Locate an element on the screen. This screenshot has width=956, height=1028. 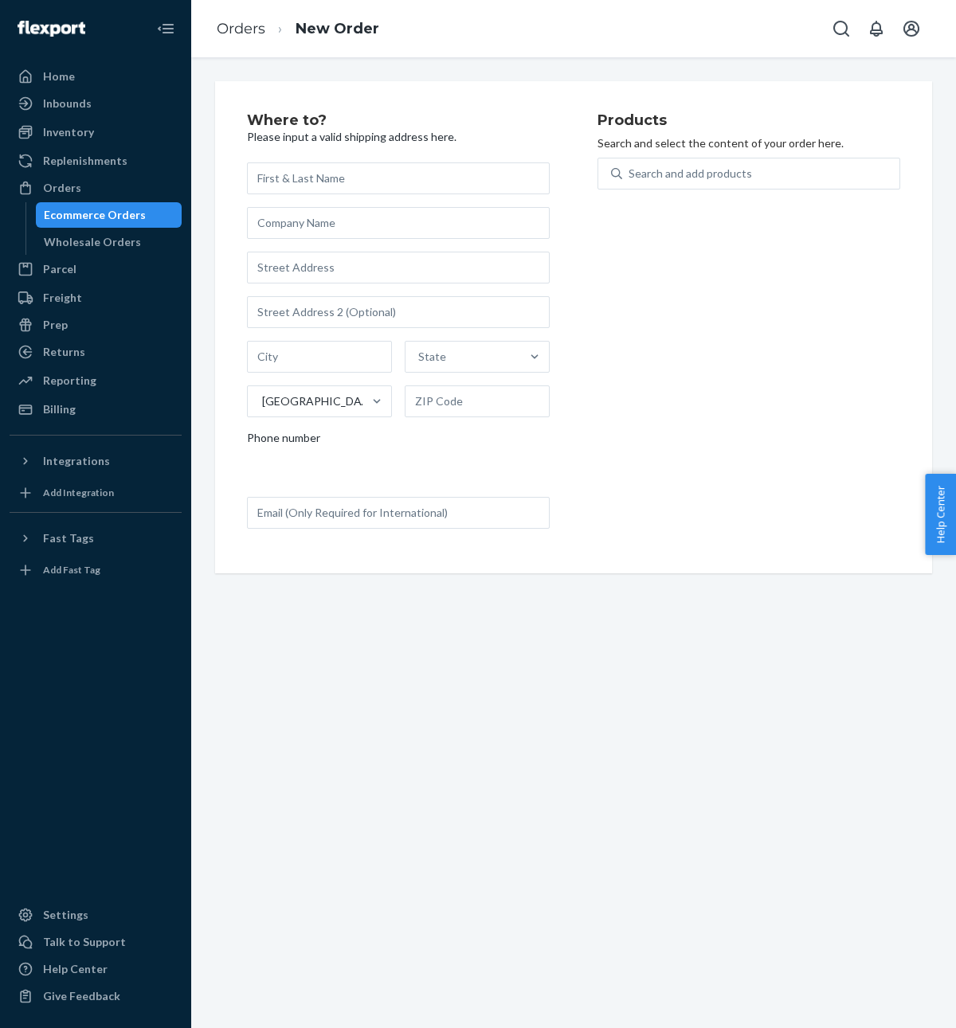
div: Integrations is located at coordinates (76, 461).